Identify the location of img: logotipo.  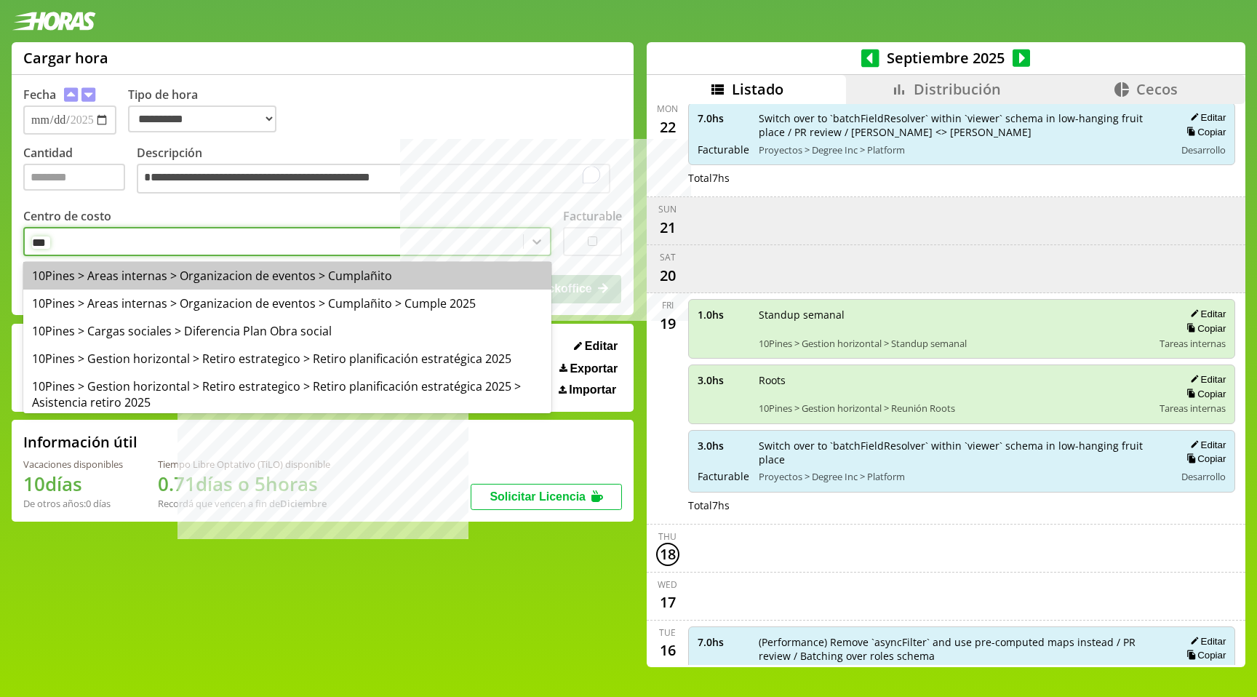
(54, 21).